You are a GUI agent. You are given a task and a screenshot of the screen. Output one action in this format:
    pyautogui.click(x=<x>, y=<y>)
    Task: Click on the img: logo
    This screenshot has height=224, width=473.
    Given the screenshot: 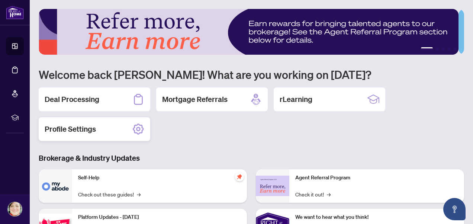 What is the action you would take?
    pyautogui.click(x=15, y=12)
    